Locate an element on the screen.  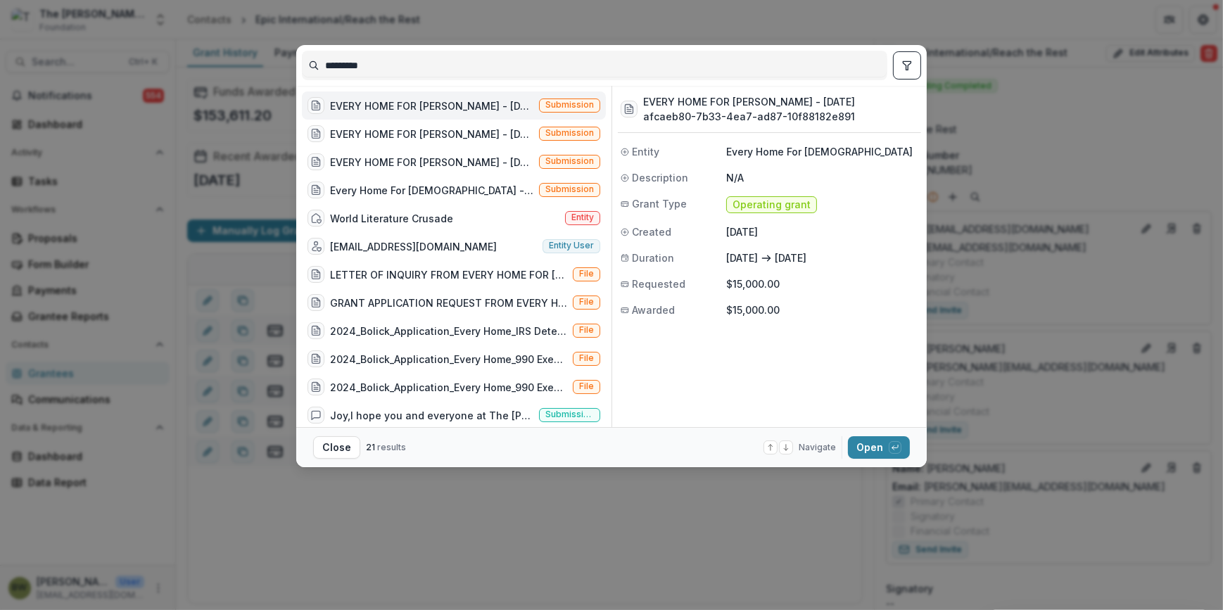
span: Operating grant is located at coordinates (771, 205).